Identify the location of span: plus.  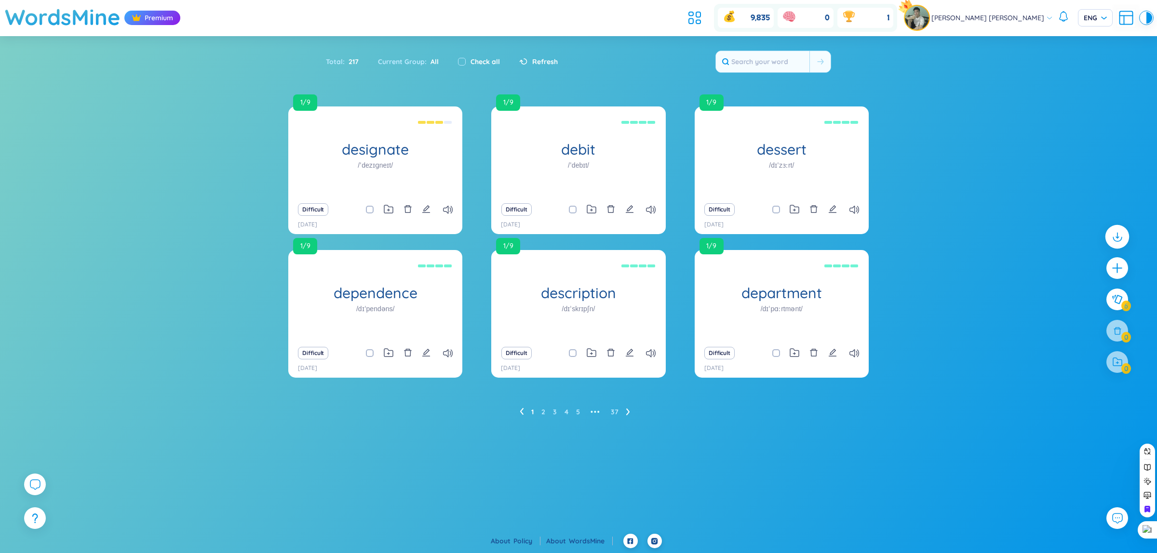
(1117, 268).